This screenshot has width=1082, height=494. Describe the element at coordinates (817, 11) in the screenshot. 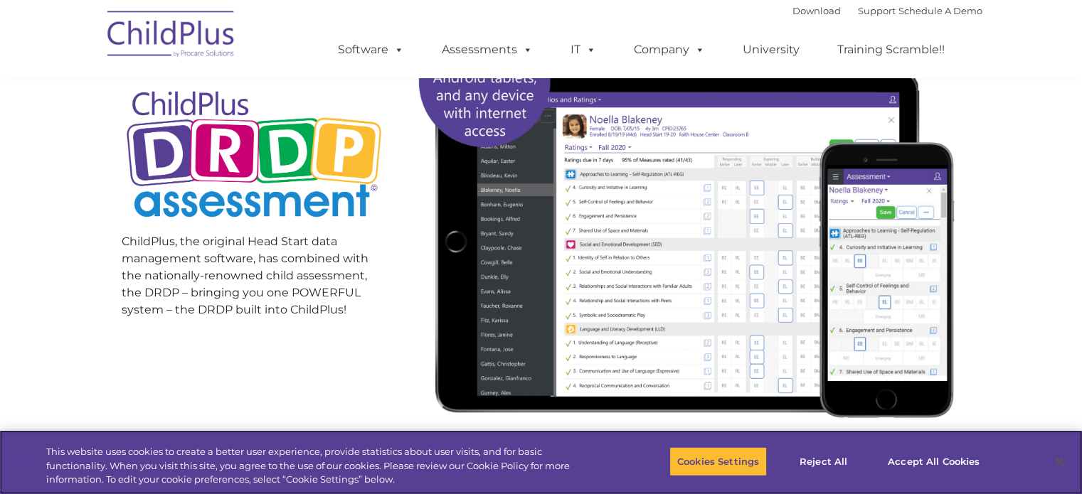

I see `a: Download` at that location.